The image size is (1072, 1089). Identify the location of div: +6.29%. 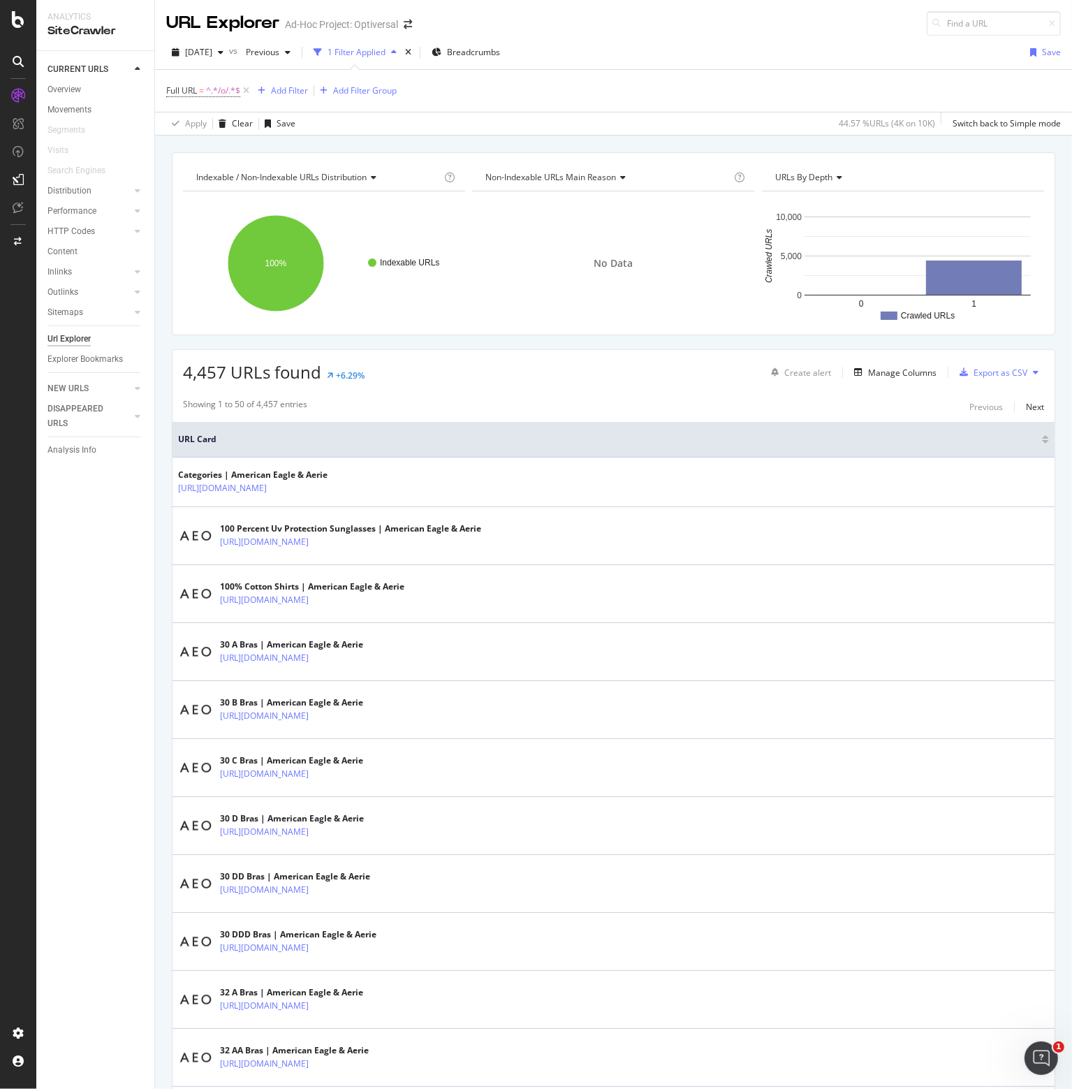
(350, 375).